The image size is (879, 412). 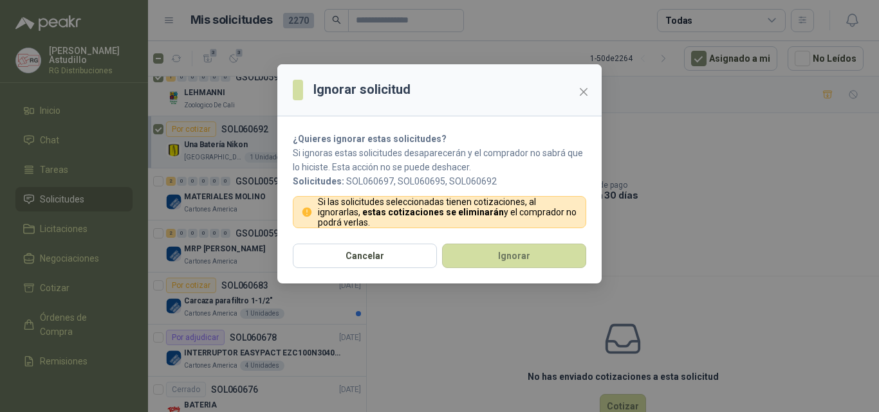 I want to click on strong: estas cotizaciones se eliminarán, so click(x=433, y=212).